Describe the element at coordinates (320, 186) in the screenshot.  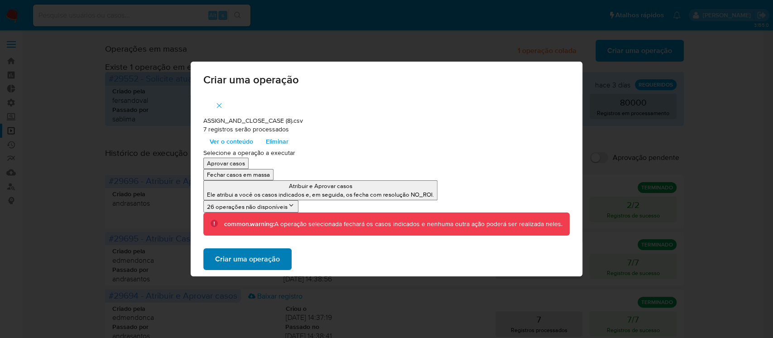
I see `p: Atribuir e Aprovar casos` at that location.